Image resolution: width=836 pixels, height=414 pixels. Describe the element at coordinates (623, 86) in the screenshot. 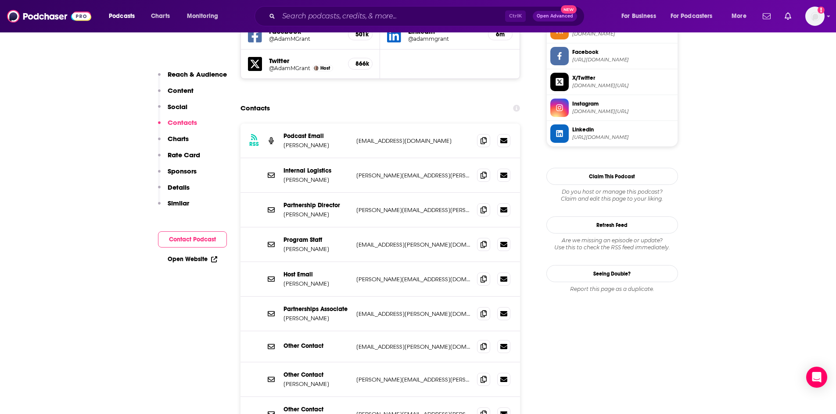

I see `span: twitter.com/AdamMGrant` at that location.